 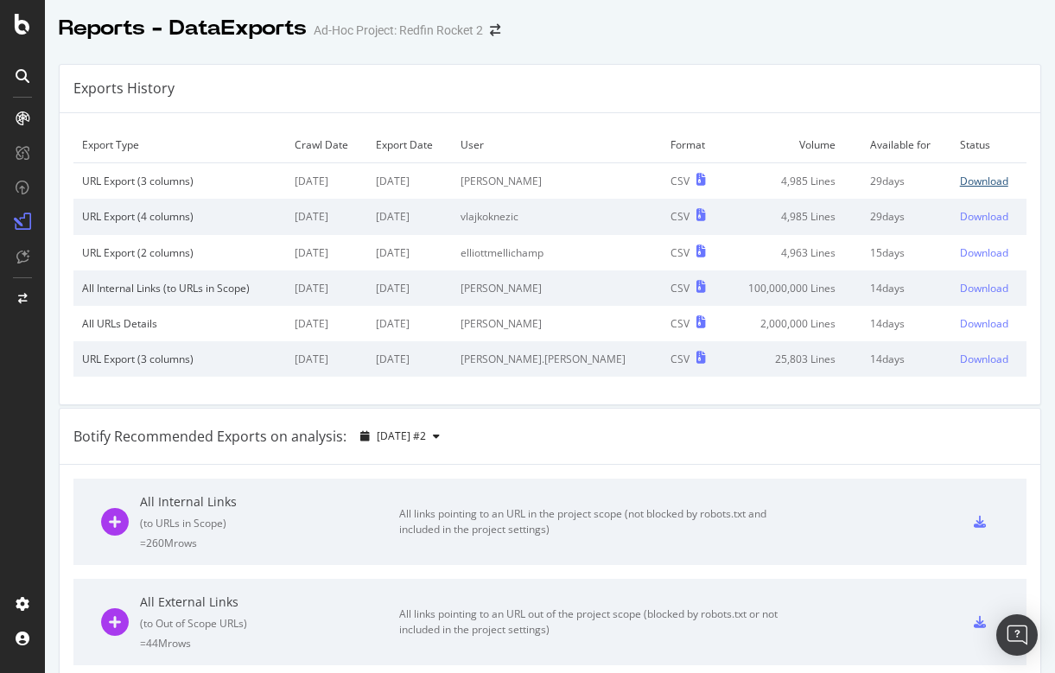 I want to click on span: 2025 Aug. 22nd #2, so click(x=401, y=436).